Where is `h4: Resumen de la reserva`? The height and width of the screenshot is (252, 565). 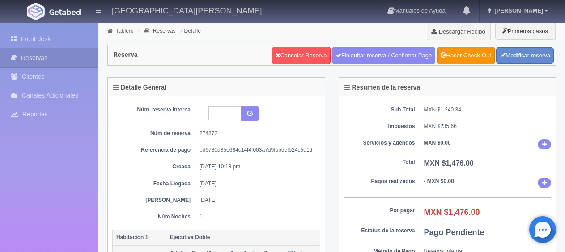 h4: Resumen de la reserva is located at coordinates (382, 87).